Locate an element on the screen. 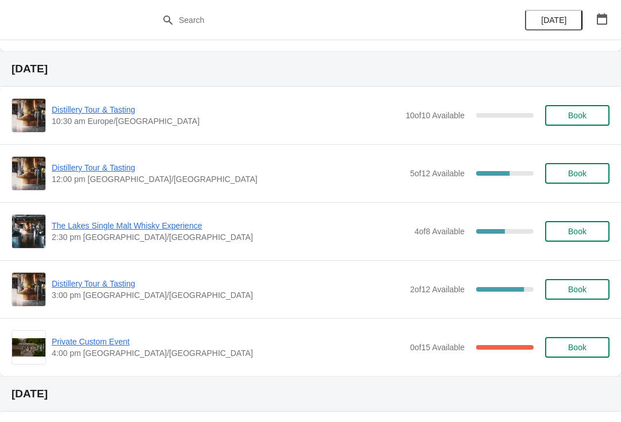 The height and width of the screenshot is (422, 621). span: 2 of 12 Available is located at coordinates (437, 290).